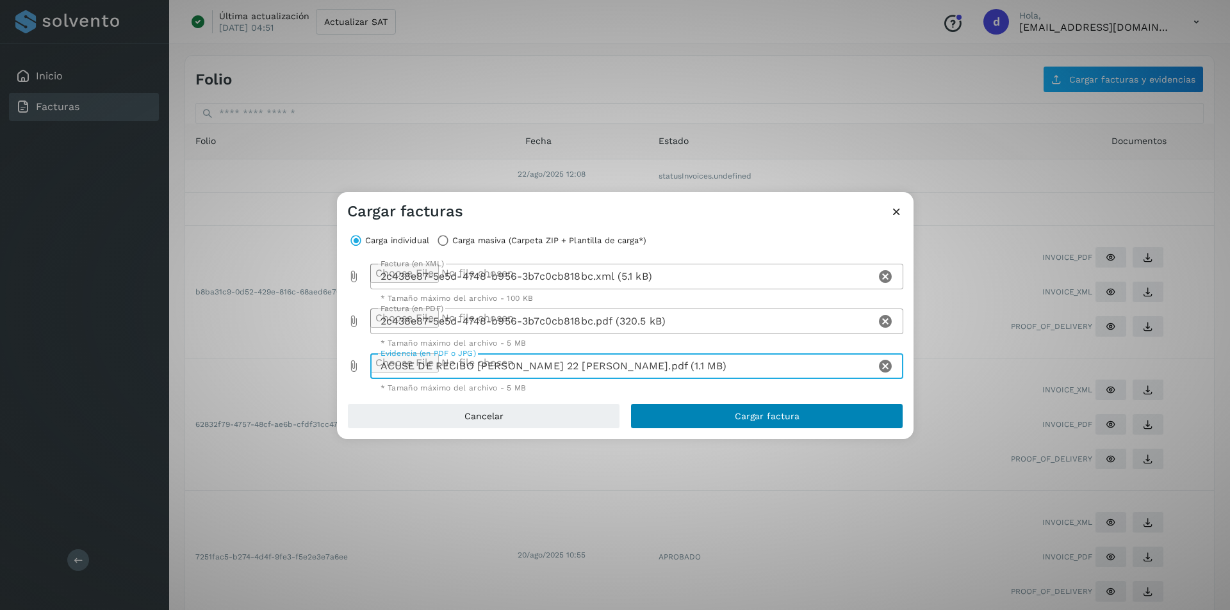 The height and width of the screenshot is (610, 1230). I want to click on div: 2c438e87-5e5d-4748-b956-3b7c0cb818bc.pdf (320.5 kB), so click(622, 321).